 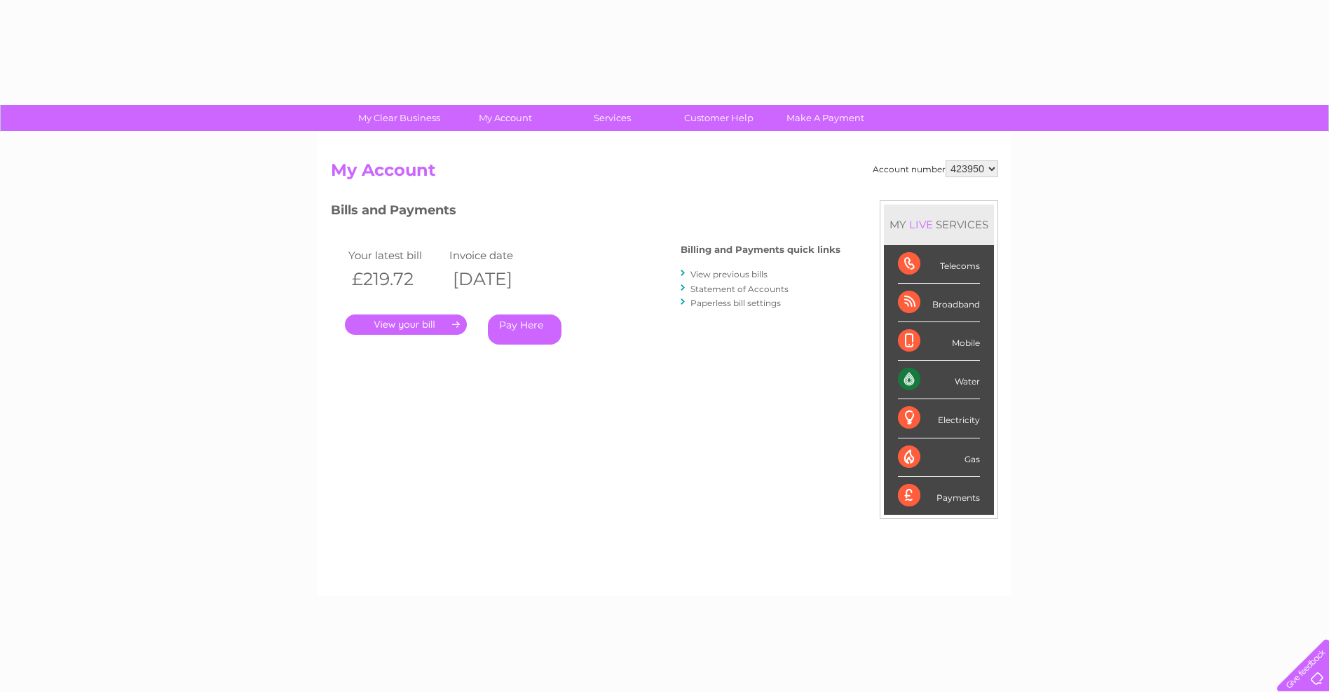 I want to click on h2: My Account, so click(x=664, y=174).